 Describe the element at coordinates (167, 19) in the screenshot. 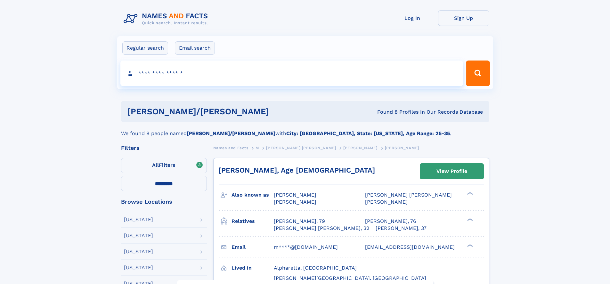

I see `img: Logo Names and Facts` at that location.